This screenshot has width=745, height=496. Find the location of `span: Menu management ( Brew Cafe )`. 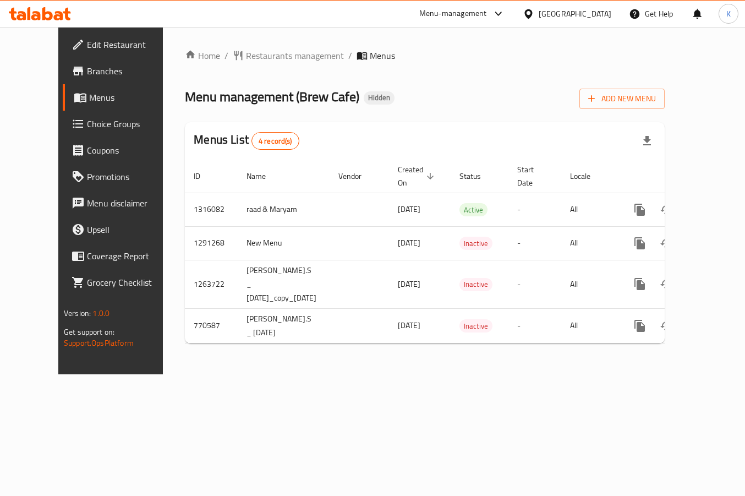

span: Menu management ( Brew Cafe ) is located at coordinates (272, 96).